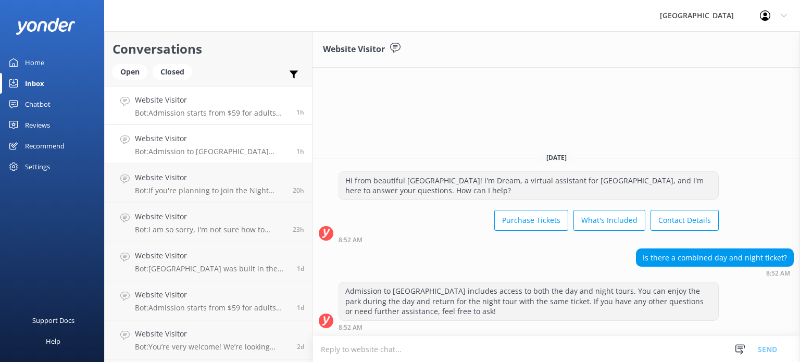  Describe the element at coordinates (301, 268) in the screenshot. I see `span: Sep 01 2025 09:41pm (UTC +10:00) Australia/Brisbane` at that location.